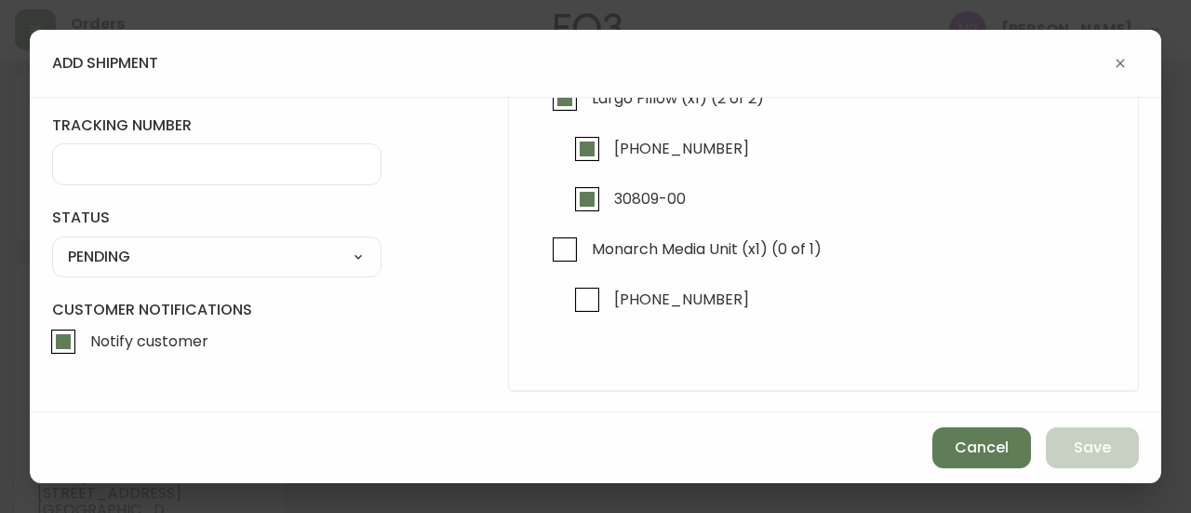  I want to click on label: tracking number, so click(217, 126).